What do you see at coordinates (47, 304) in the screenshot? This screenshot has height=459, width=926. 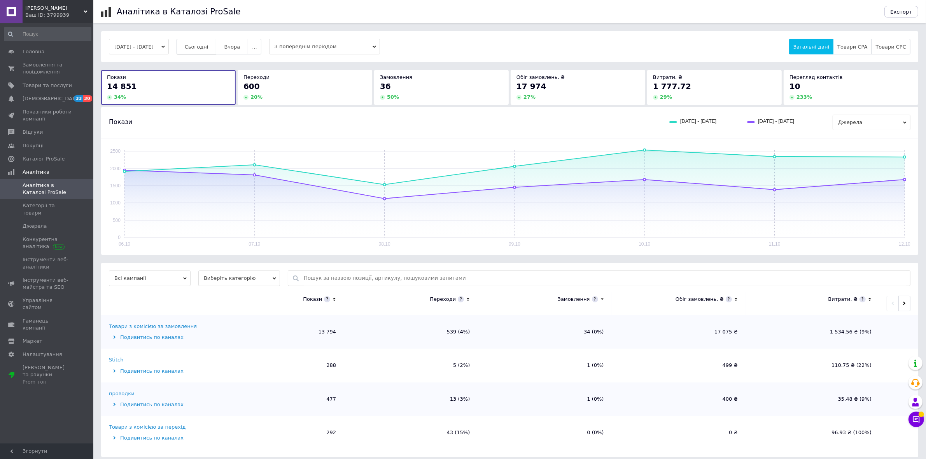 I see `span: Управління сайтом` at bounding box center [47, 304].